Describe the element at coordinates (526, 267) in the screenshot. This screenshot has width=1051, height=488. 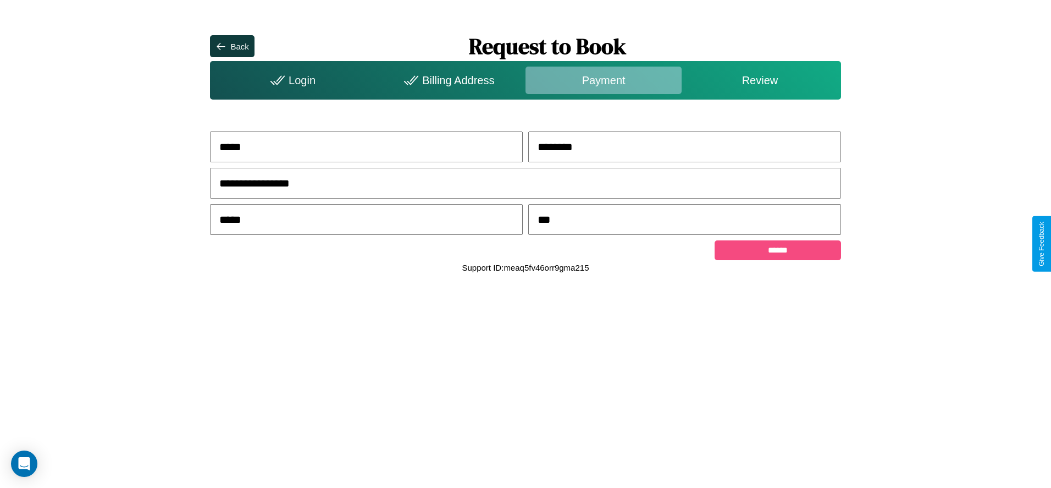
I see `p: Support ID: meaq5fv46orr9gma215` at that location.